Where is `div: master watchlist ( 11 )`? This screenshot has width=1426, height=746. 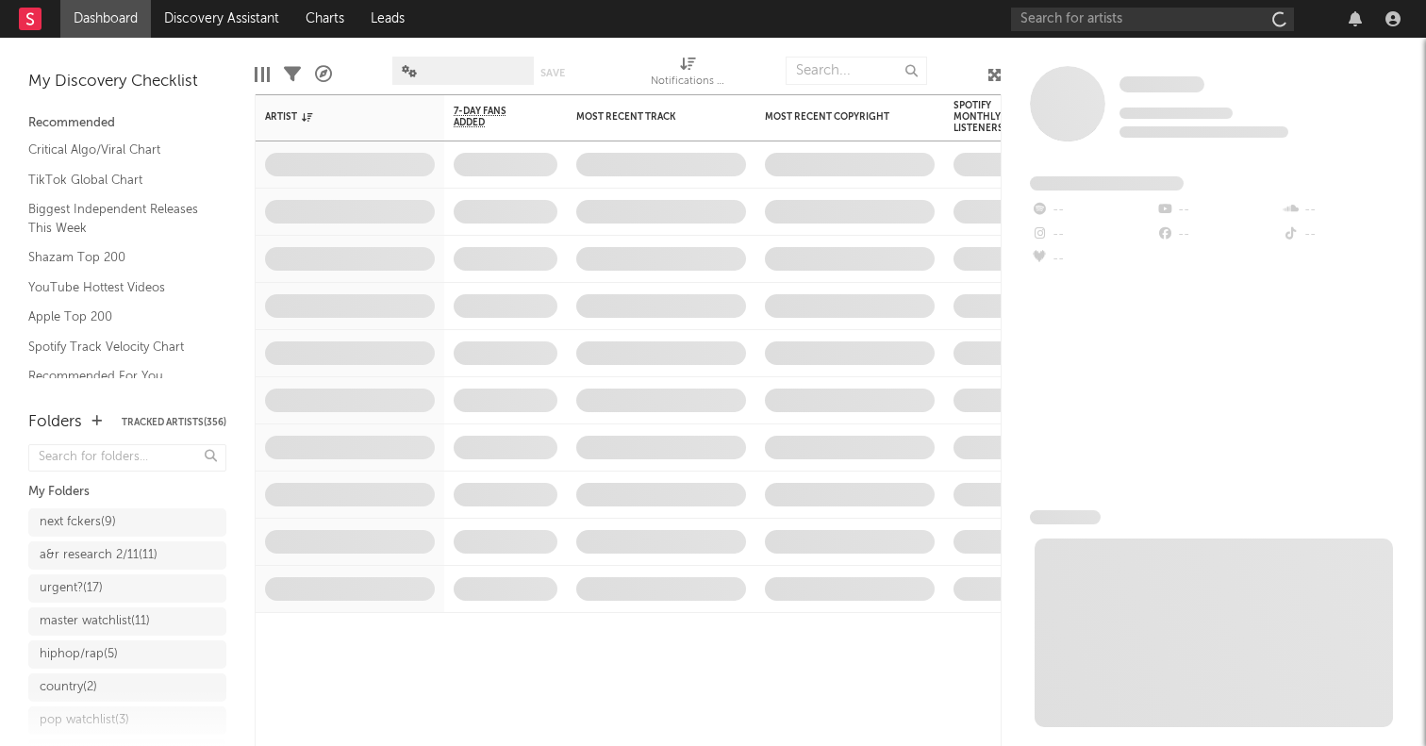
div: master watchlist ( 11 ) is located at coordinates (94, 621).